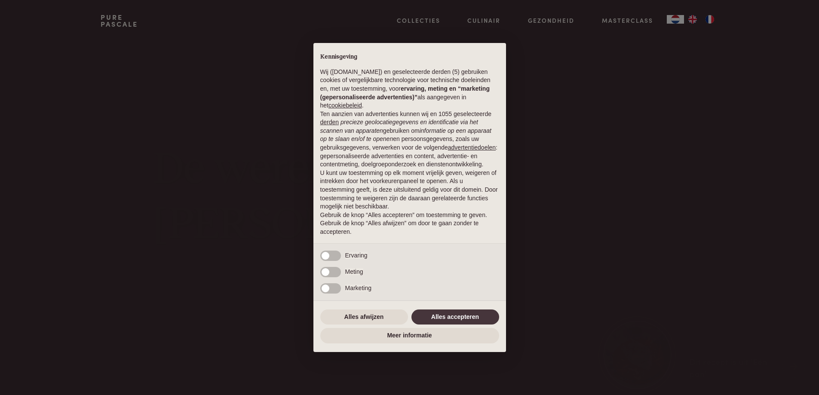 The image size is (819, 395). What do you see at coordinates (455, 317) in the screenshot?
I see `button: Alles accepteren` at bounding box center [455, 317].